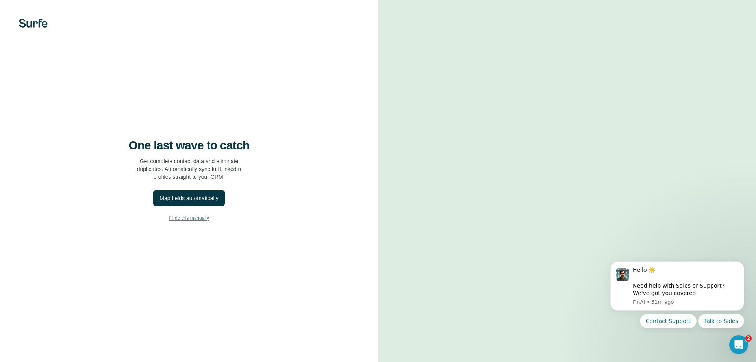  I want to click on button: Map fields automatically, so click(189, 198).